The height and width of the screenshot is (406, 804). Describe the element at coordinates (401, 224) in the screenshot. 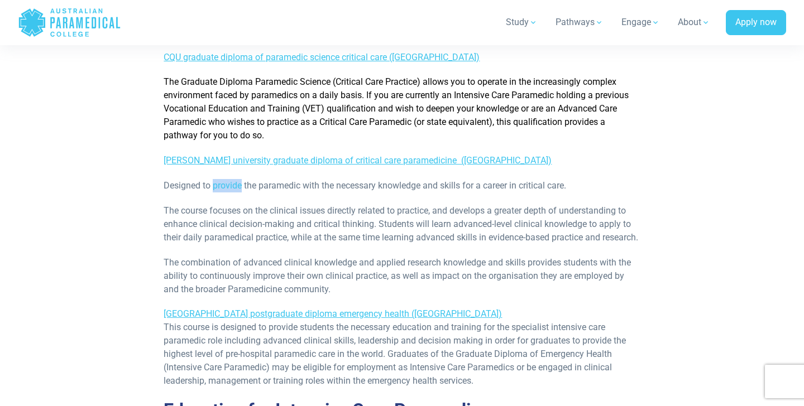

I see `p: The course focuses on the clinical issues directly related to practice, and develops a greater de...` at that location.